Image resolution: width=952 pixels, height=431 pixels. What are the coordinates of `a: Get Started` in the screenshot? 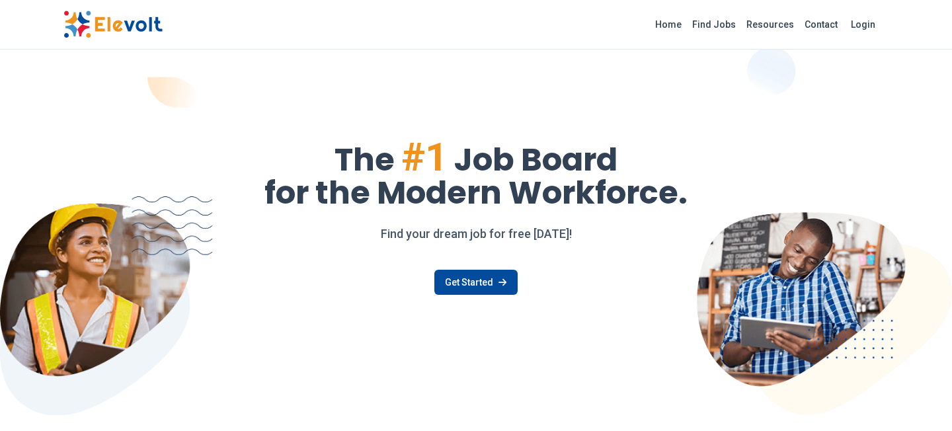 It's located at (476, 282).